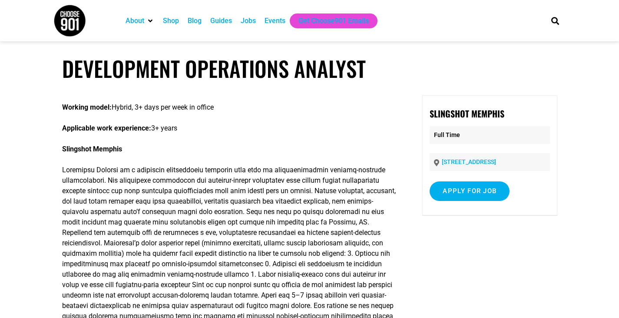 The width and height of the screenshot is (619, 318). Describe the element at coordinates (135, 21) in the screenshot. I see `a: About` at that location.